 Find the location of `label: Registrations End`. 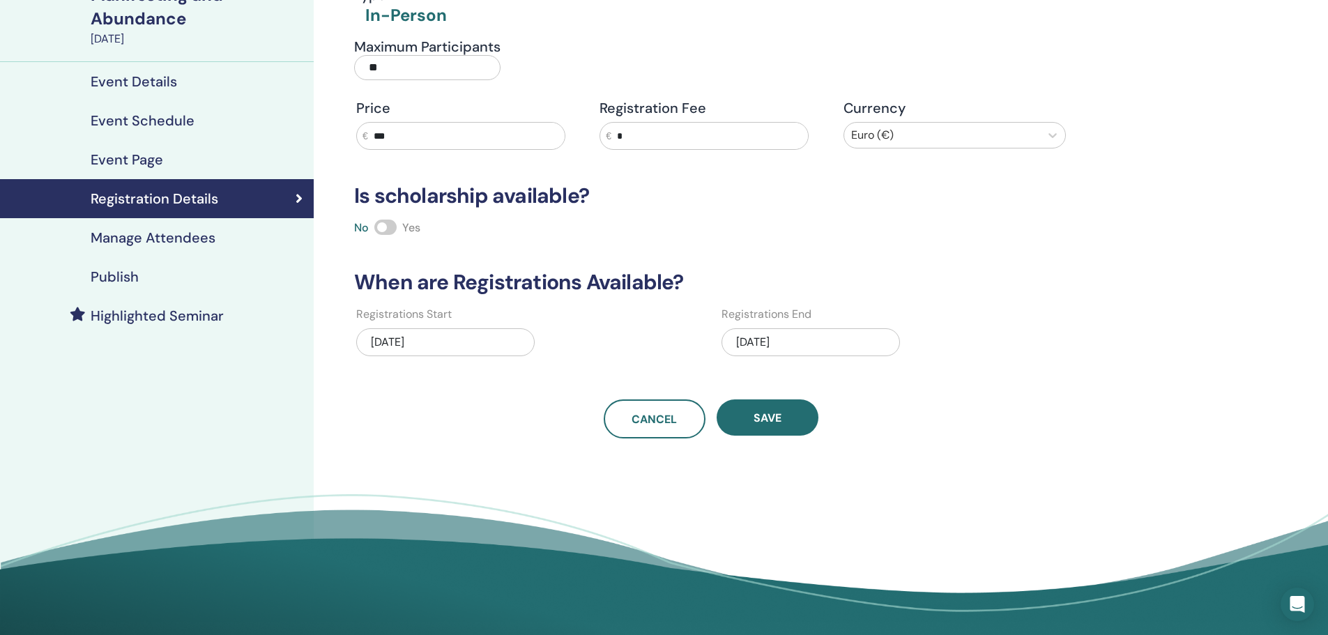

label: Registrations End is located at coordinates (766, 314).